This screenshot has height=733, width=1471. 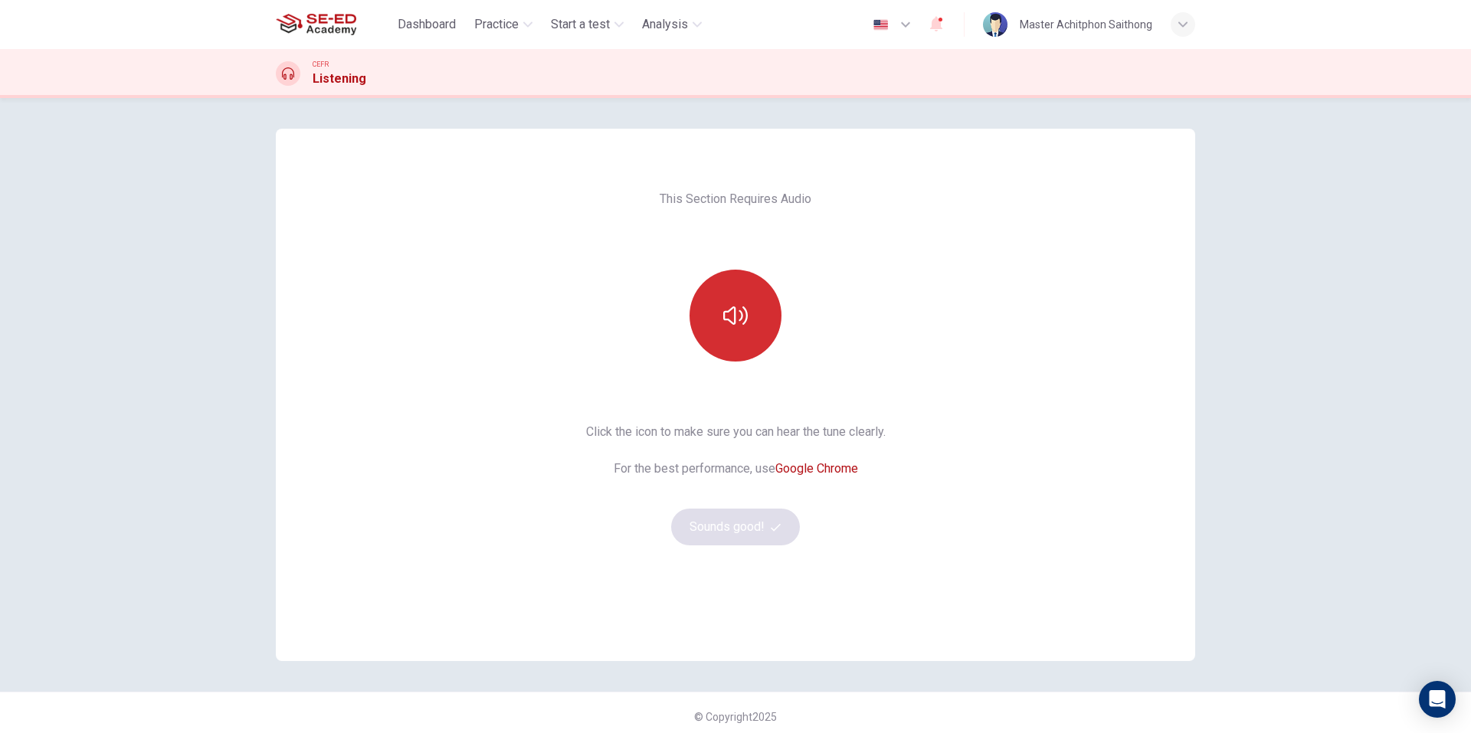 I want to click on img: Profile picture, so click(x=995, y=25).